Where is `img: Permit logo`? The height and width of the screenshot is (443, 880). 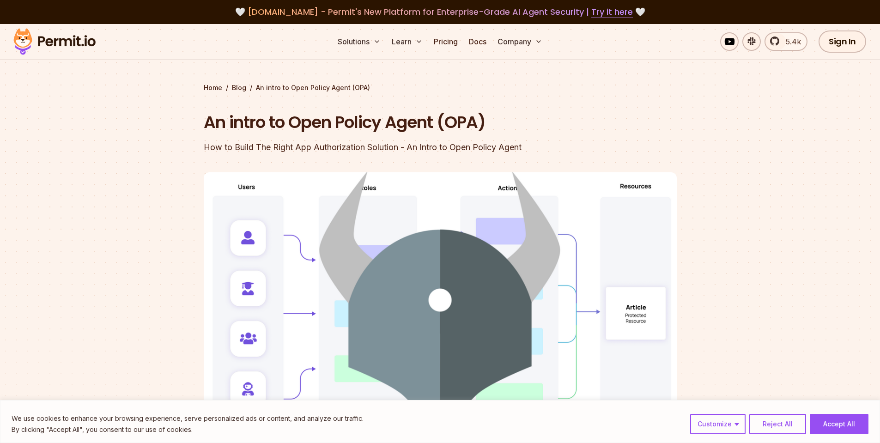 img: Permit logo is located at coordinates (54, 42).